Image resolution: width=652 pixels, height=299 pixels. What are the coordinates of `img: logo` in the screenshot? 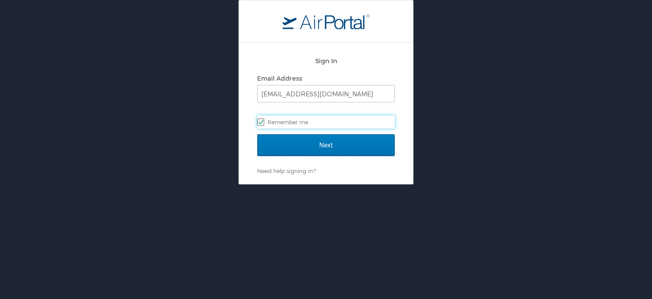 It's located at (326, 21).